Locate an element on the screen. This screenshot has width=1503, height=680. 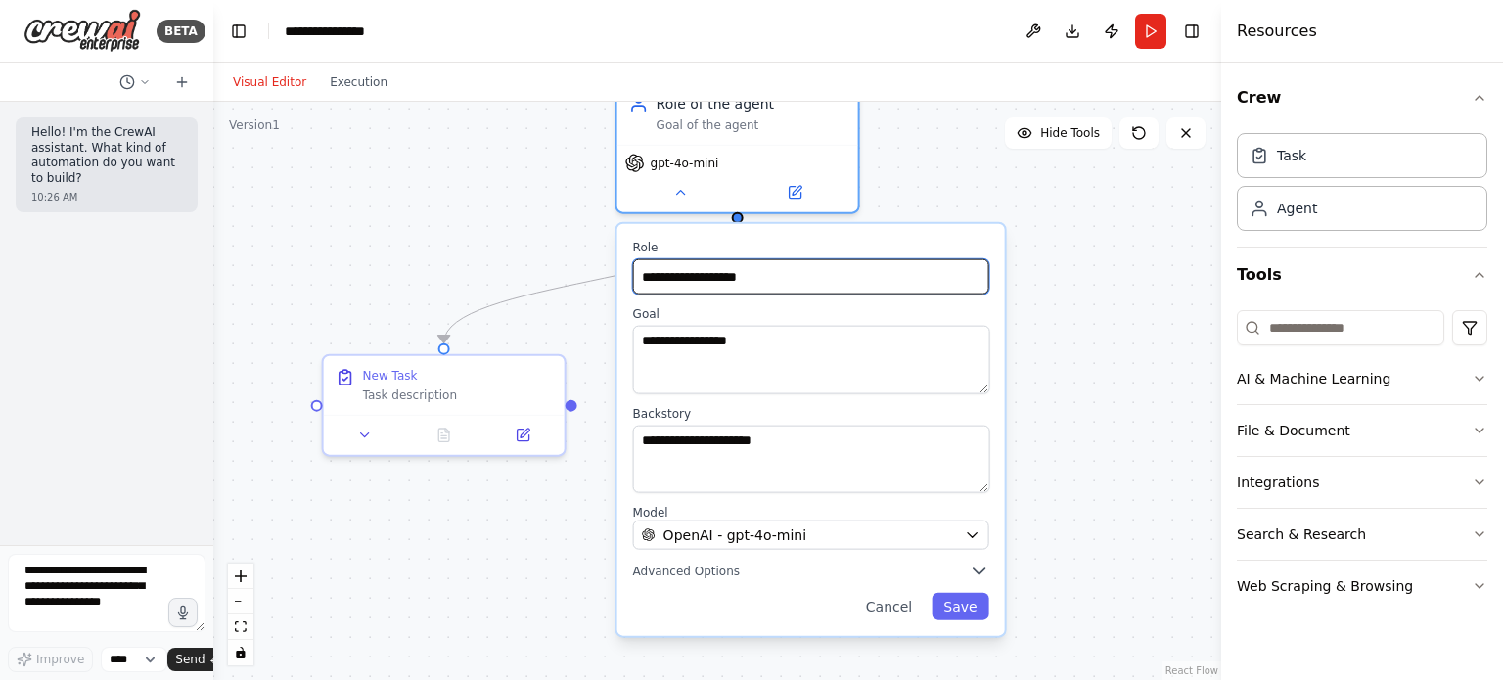
span: OpenAI - gpt-4o-mini is located at coordinates (735, 535).